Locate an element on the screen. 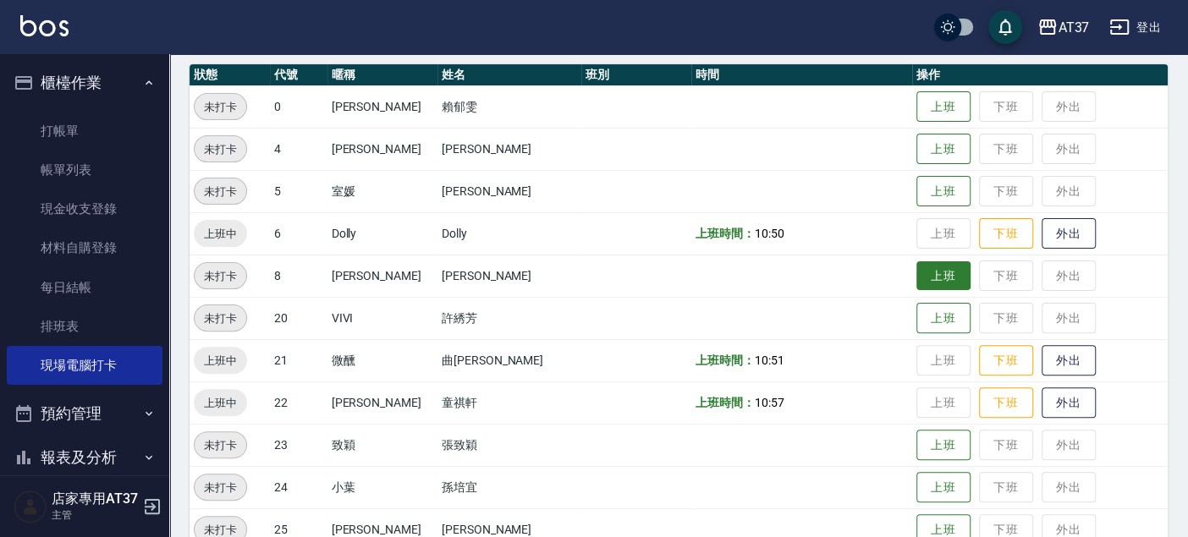 The image size is (1188, 537). button: 報表及分析 is located at coordinates (85, 458).